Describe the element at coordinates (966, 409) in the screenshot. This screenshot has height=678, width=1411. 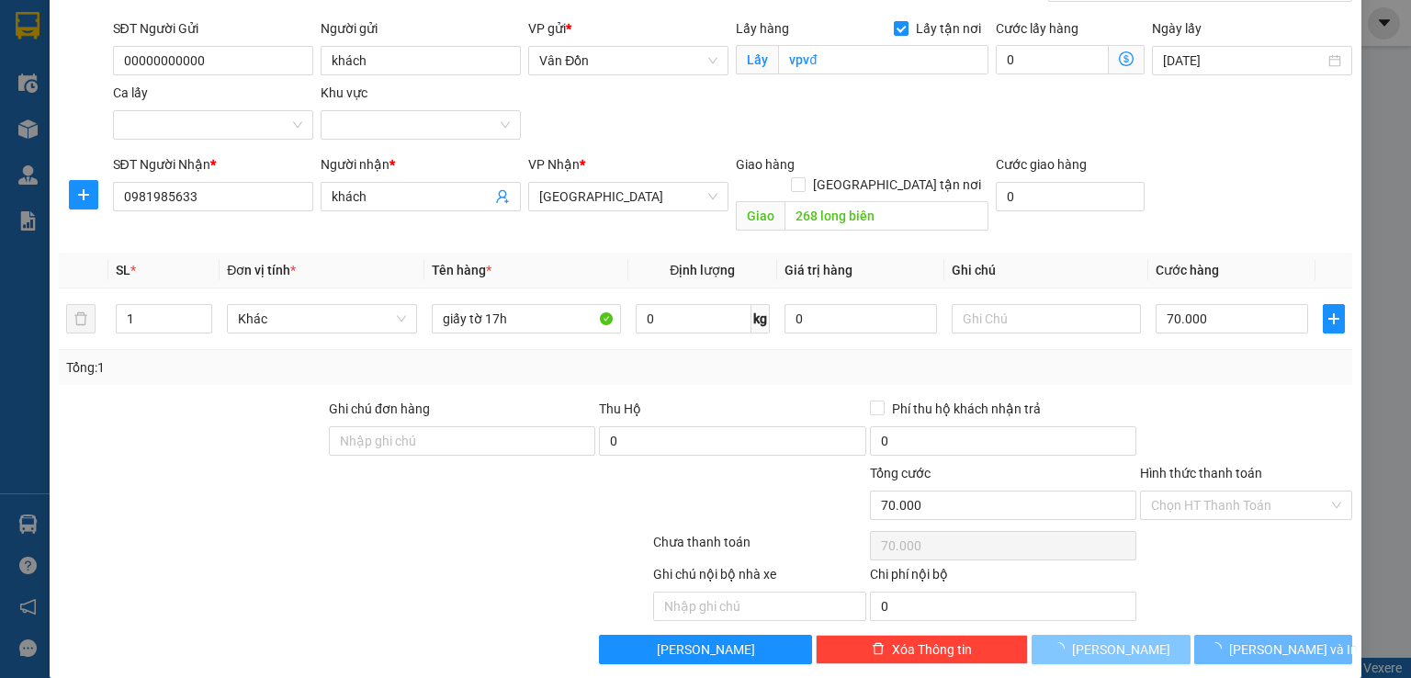
I see `span: Phí thu hộ khách nhận trả` at that location.